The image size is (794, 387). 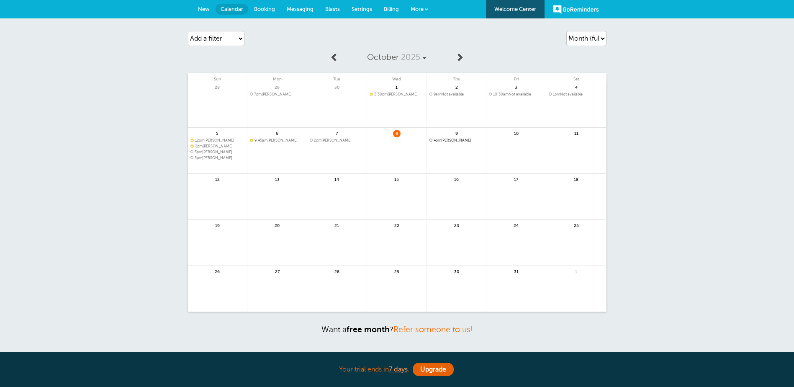 What do you see at coordinates (232, 9) in the screenshot?
I see `a: Calendar` at bounding box center [232, 9].